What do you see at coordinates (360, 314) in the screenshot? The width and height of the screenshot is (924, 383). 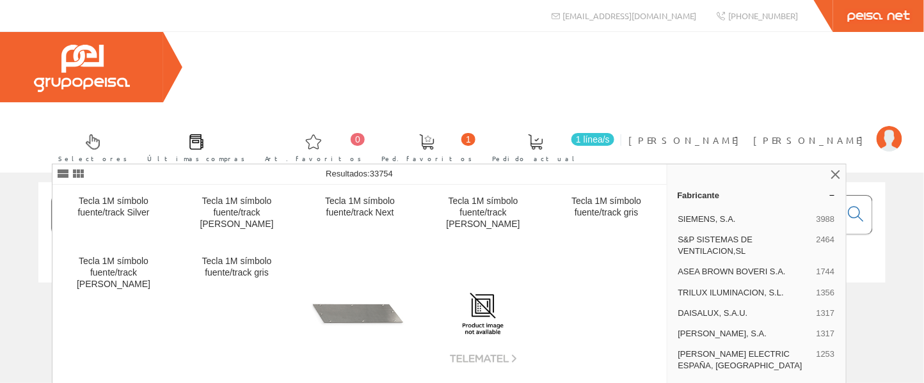 I see `img: BRIDA DERECHA 750x1000x300` at bounding box center [360, 314].